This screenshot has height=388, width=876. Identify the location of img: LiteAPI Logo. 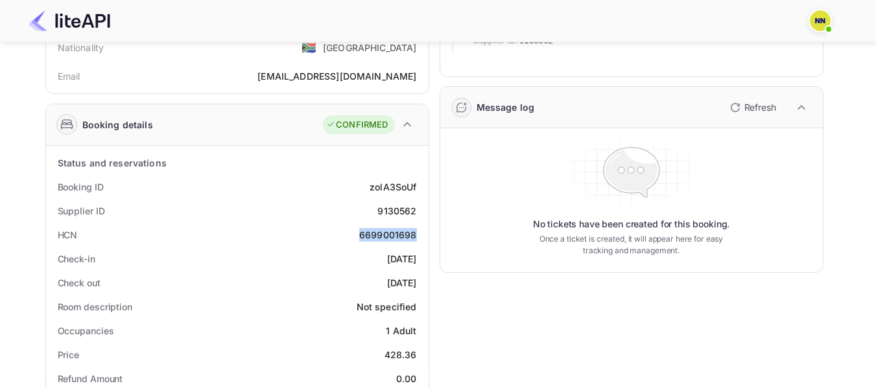
(69, 21).